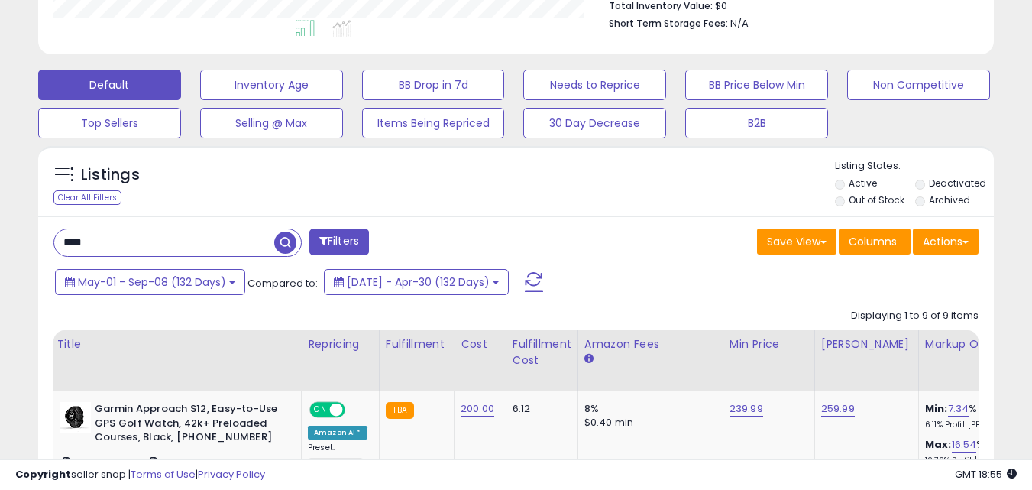 This screenshot has height=490, width=1032. Describe the element at coordinates (875, 241) in the screenshot. I see `button: Columns` at that location.